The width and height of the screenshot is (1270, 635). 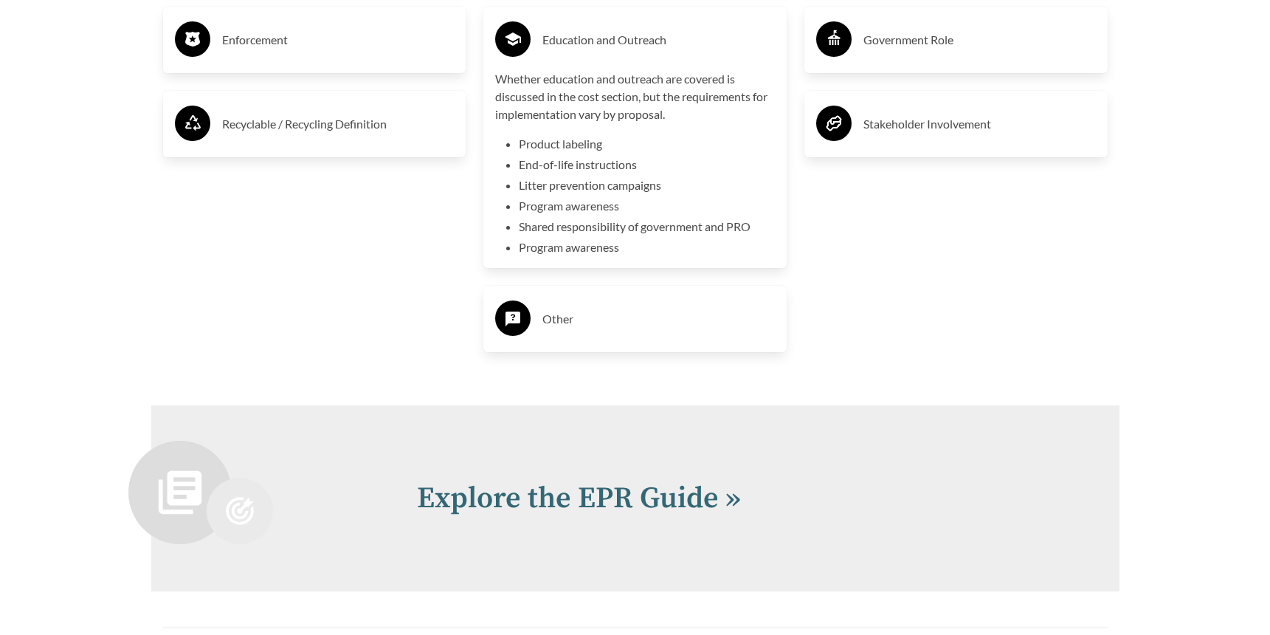 What do you see at coordinates (646, 227) in the screenshot?
I see `li: Shared responsibility of government and PRO` at bounding box center [646, 227].